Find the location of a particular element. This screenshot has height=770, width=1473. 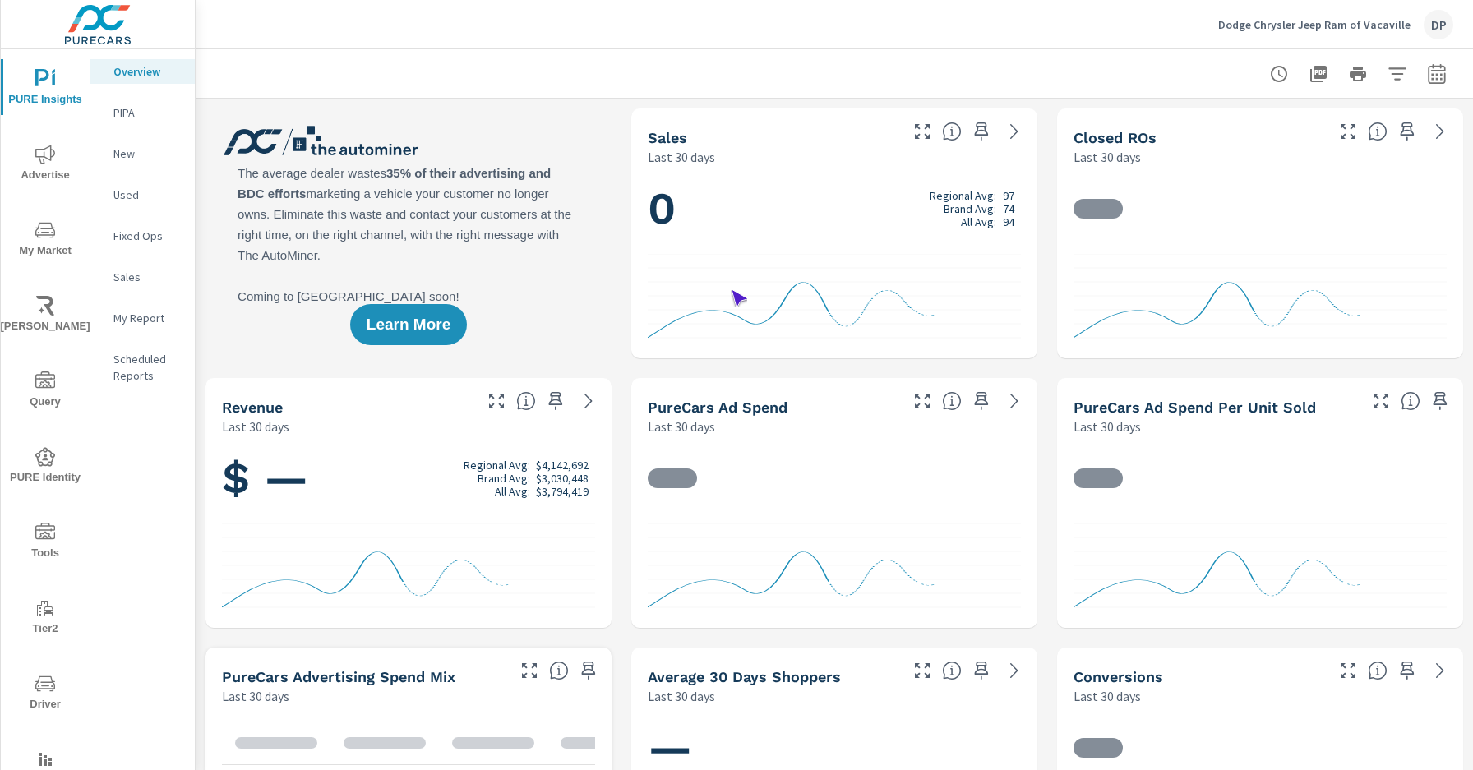

span: This table looks at how you compare to the amount of budget you spend per channel as opposed to y... is located at coordinates (559, 671).